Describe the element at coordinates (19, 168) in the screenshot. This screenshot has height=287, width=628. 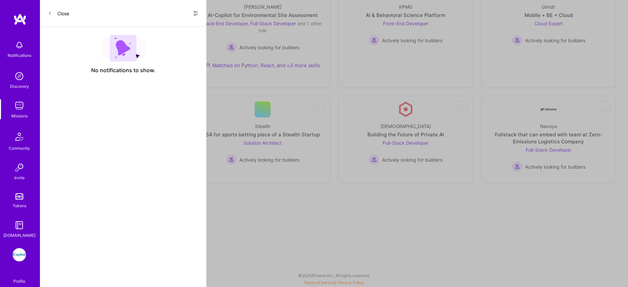
I see `img: Invite` at that location.